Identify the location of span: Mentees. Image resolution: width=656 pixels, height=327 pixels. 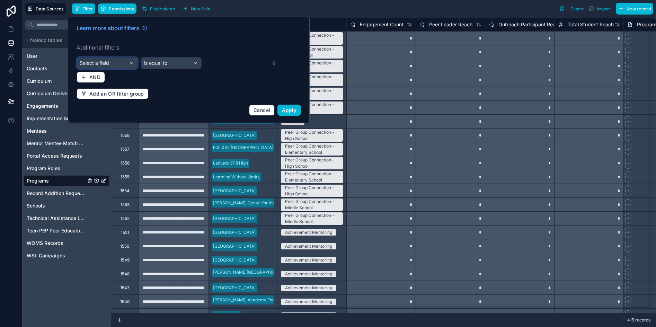
(37, 131).